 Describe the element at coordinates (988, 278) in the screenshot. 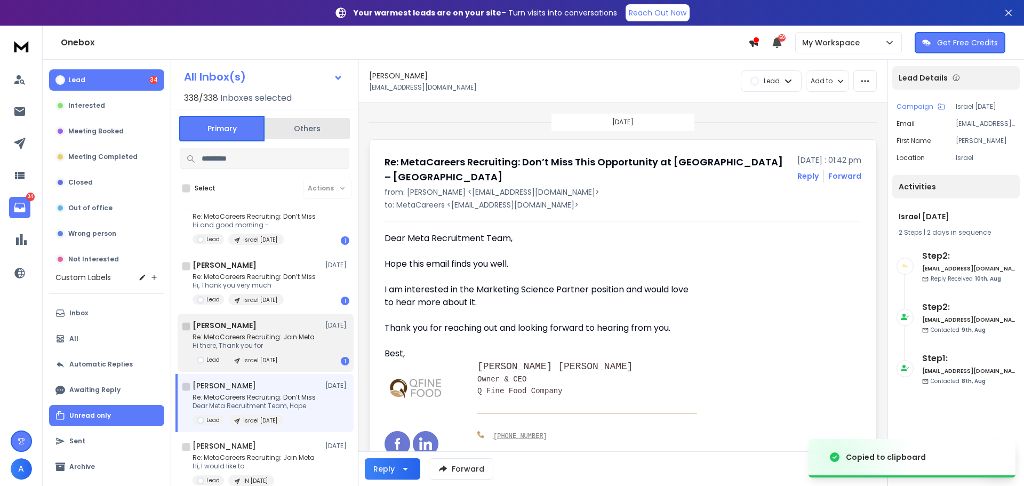

I see `span: 10th, Aug` at that location.